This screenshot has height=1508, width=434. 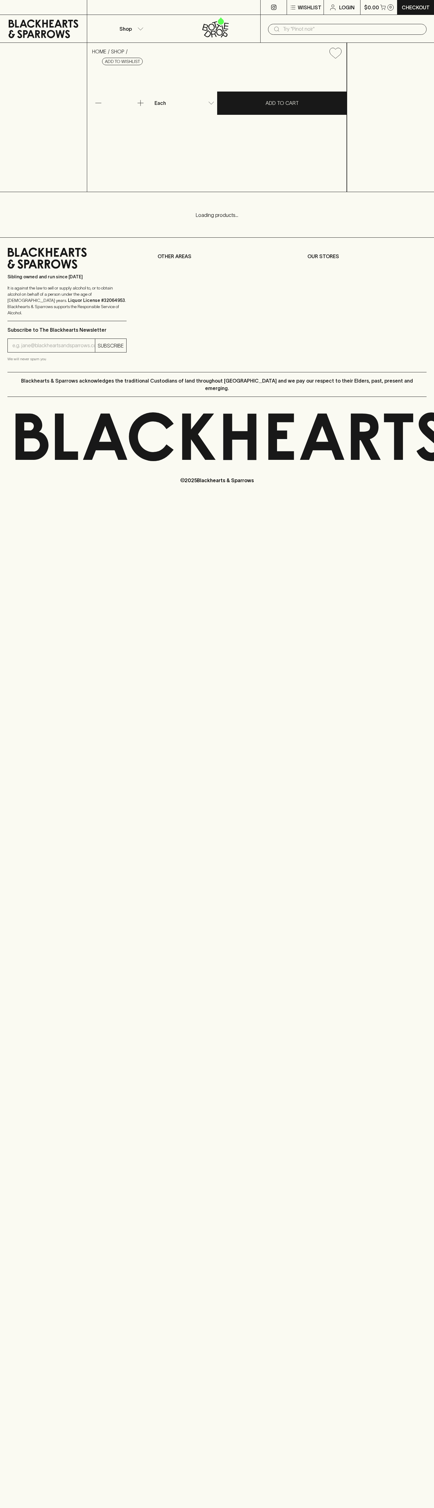 I want to click on img: Indigo Mandarin Bergamot & Lemon Myrtle Soda 330ml, so click(x=217, y=128).